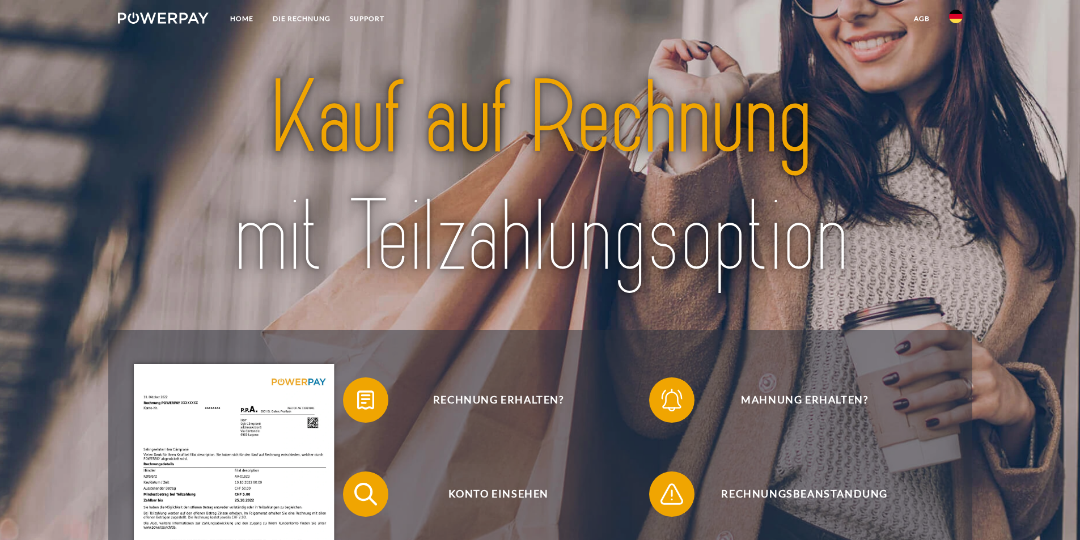 This screenshot has height=540, width=1080. I want to click on img: de, so click(956, 16).